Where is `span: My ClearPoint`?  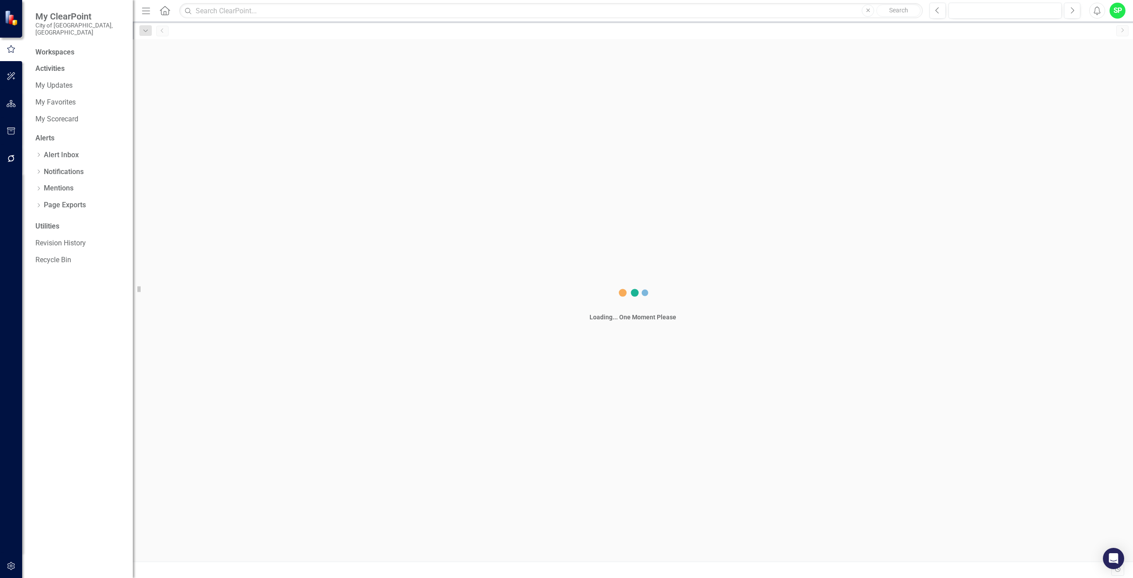
span: My ClearPoint is located at coordinates (80, 16).